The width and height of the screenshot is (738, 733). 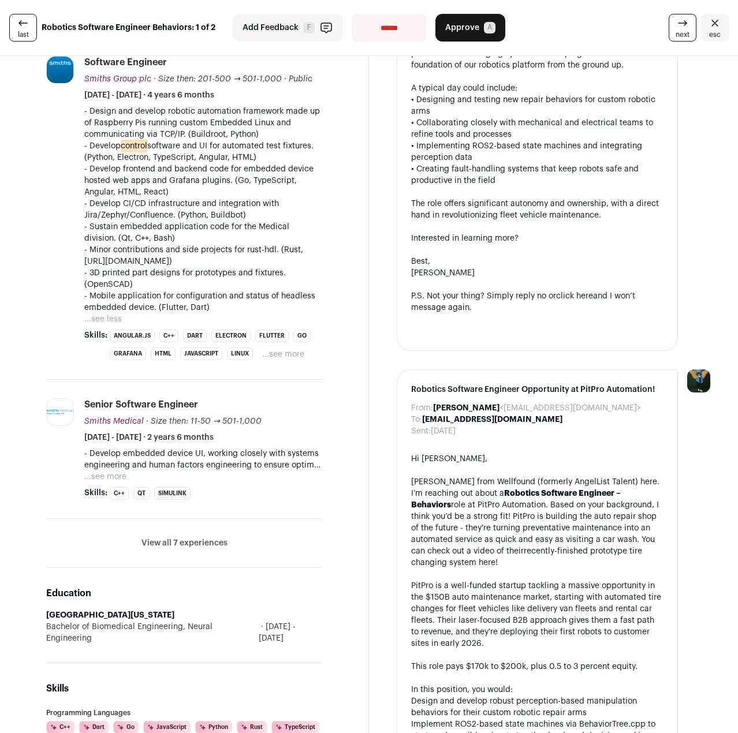 I want to click on dt: To:, so click(x=416, y=420).